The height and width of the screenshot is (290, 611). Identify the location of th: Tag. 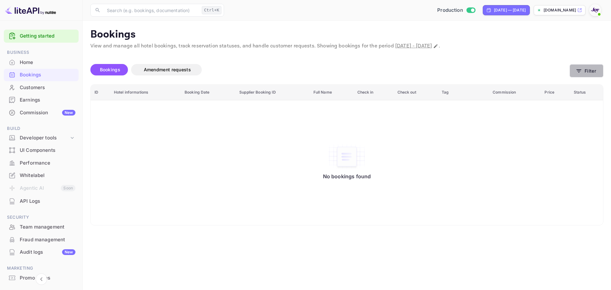
(463, 92).